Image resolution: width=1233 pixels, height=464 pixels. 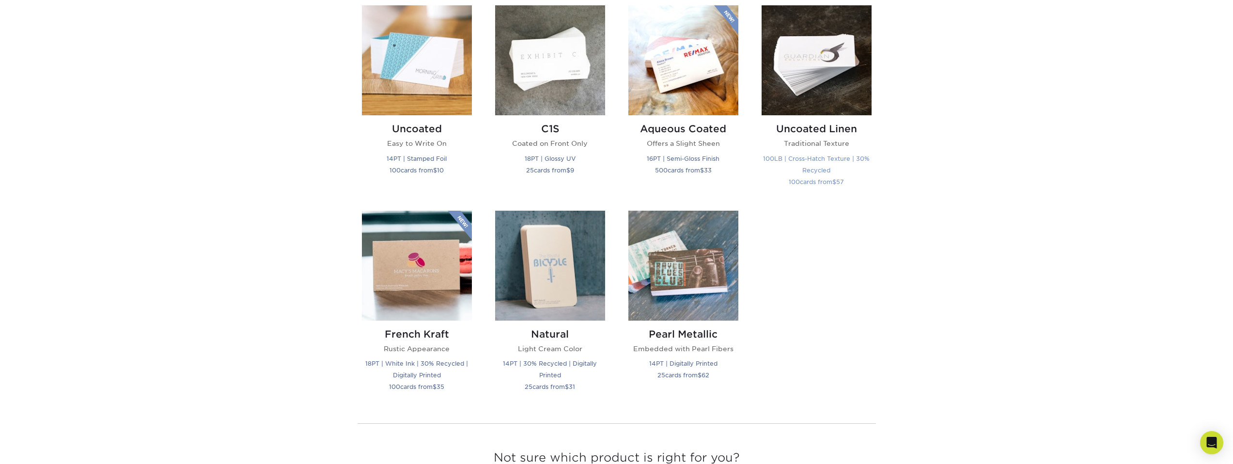 What do you see at coordinates (550, 369) in the screenshot?
I see `small: 14PT | 30% Recycled | Digitally Printed` at bounding box center [550, 369].